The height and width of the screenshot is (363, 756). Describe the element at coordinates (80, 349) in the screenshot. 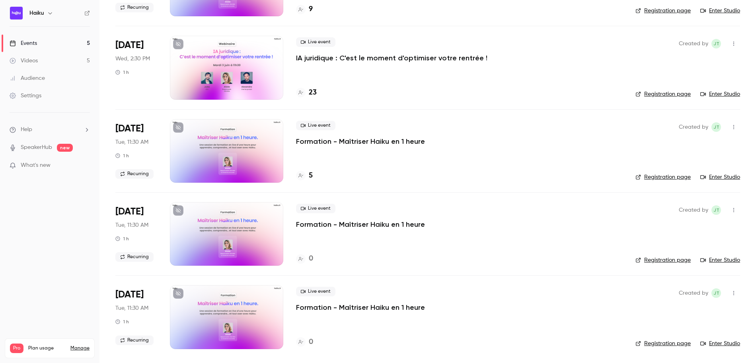

I see `a: Manage` at that location.